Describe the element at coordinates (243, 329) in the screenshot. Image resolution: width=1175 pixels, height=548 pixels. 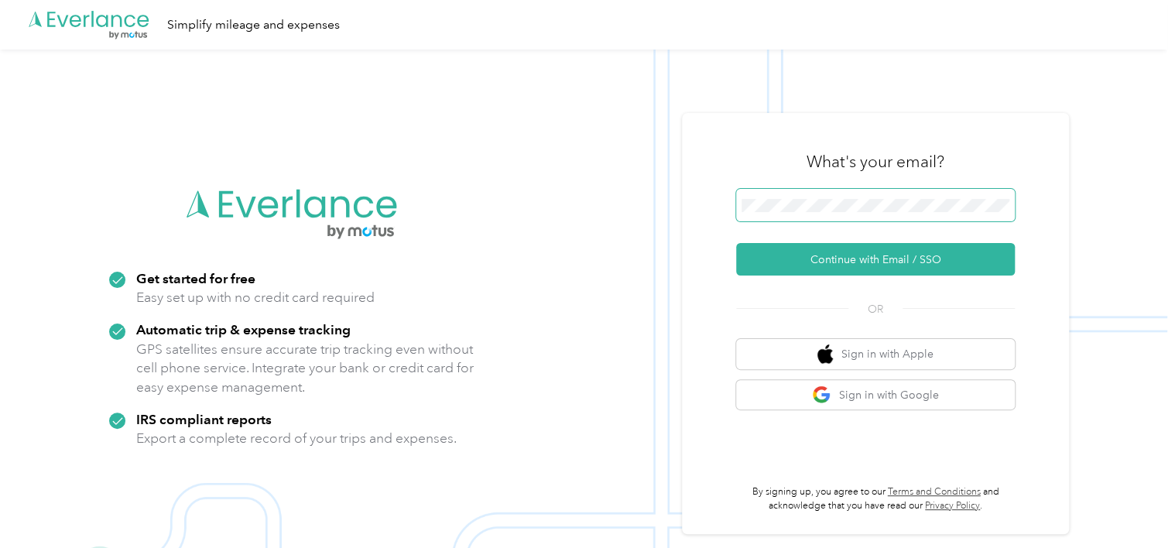
I see `strong: Automatic trip & expense tracking` at that location.